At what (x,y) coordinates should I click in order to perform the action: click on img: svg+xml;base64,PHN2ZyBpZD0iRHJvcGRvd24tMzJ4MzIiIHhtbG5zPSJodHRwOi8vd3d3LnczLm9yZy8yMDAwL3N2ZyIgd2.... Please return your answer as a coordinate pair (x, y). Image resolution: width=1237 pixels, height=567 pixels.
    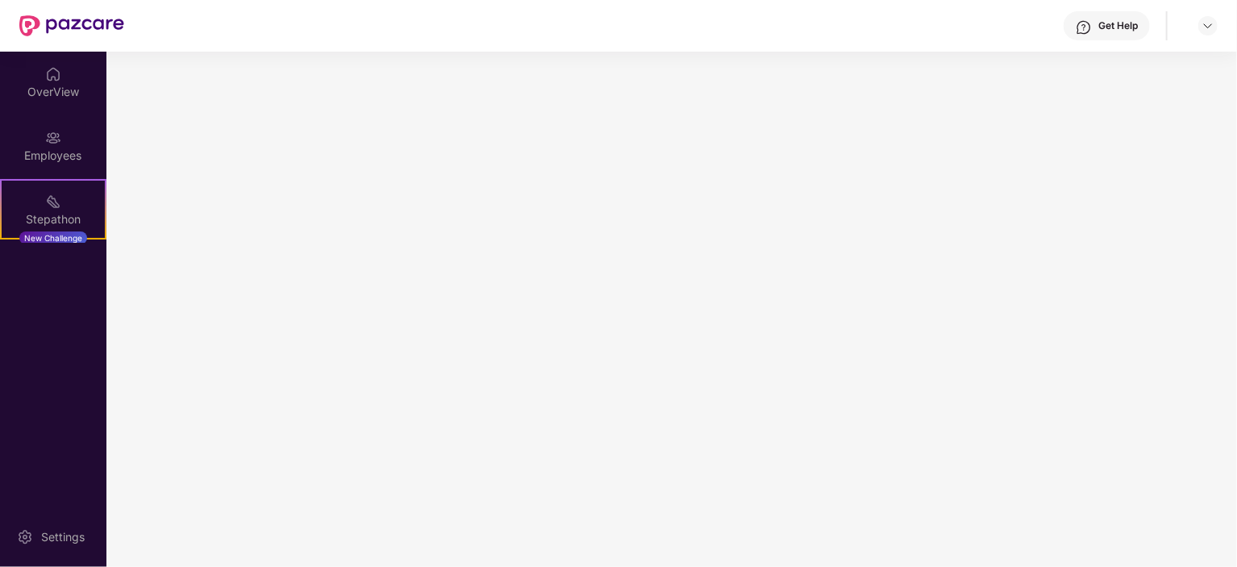
    Looking at the image, I should click on (1208, 26).